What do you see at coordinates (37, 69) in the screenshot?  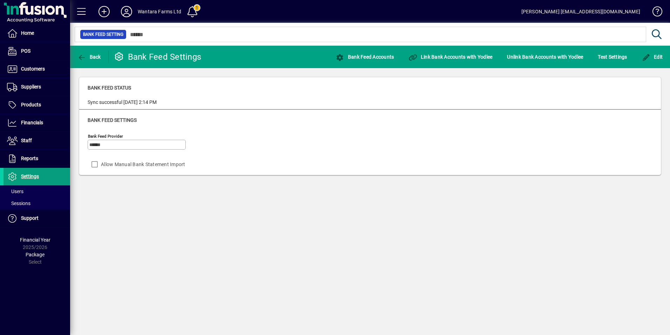 I see `a: Customers` at bounding box center [37, 69].